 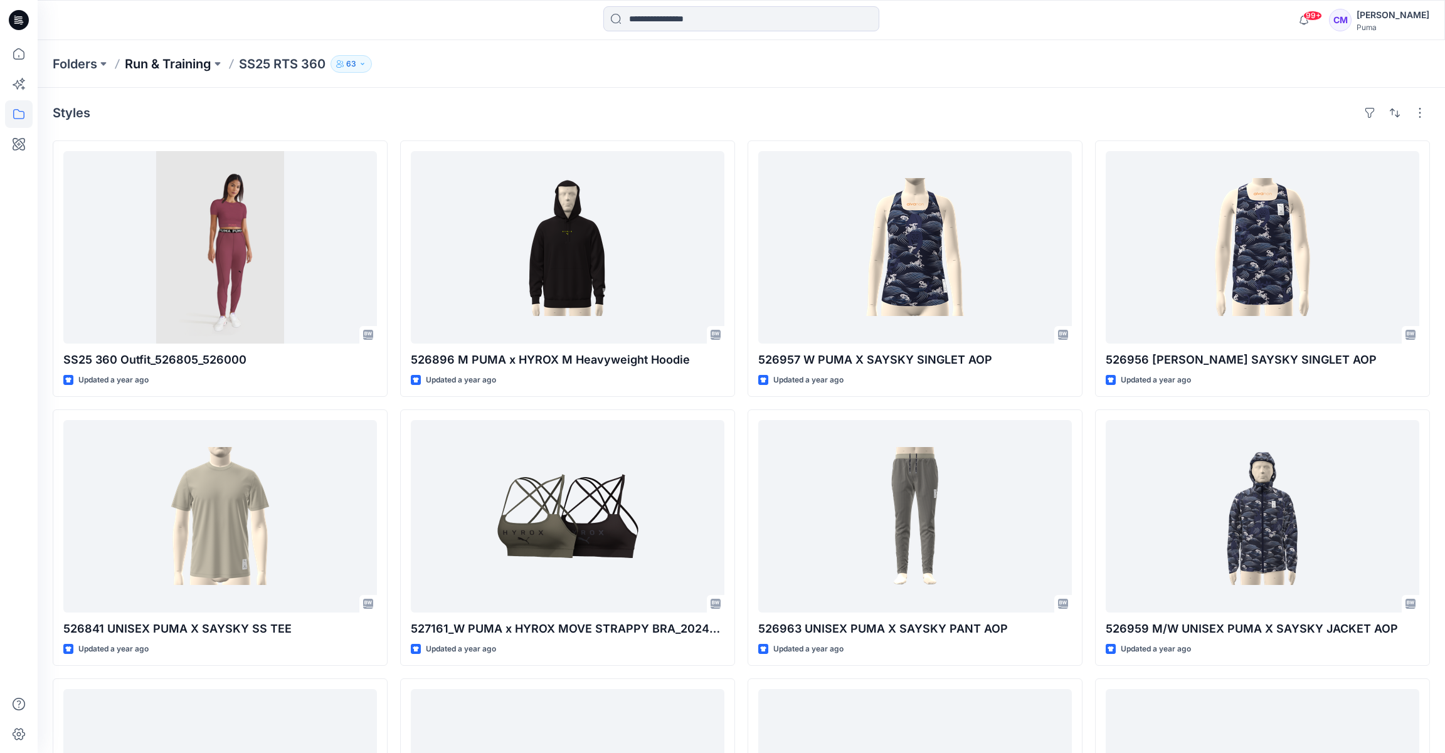 I want to click on a: 526896 M PUMA x HYROX M Heavyweight Hoodie, so click(x=568, y=247).